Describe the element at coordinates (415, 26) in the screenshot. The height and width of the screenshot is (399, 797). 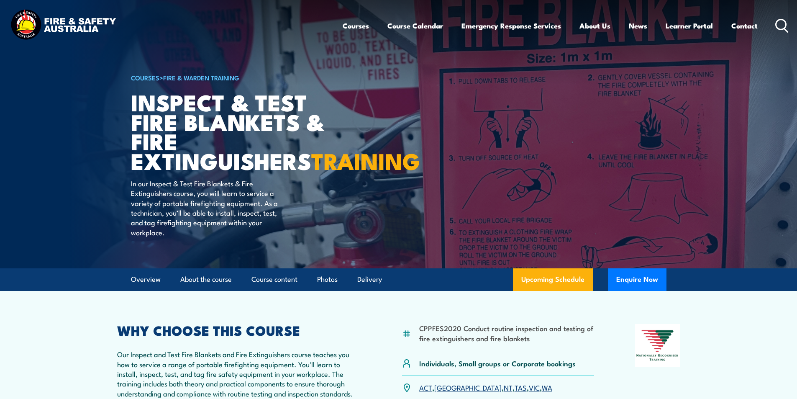
I see `a: Course Calendar` at that location.